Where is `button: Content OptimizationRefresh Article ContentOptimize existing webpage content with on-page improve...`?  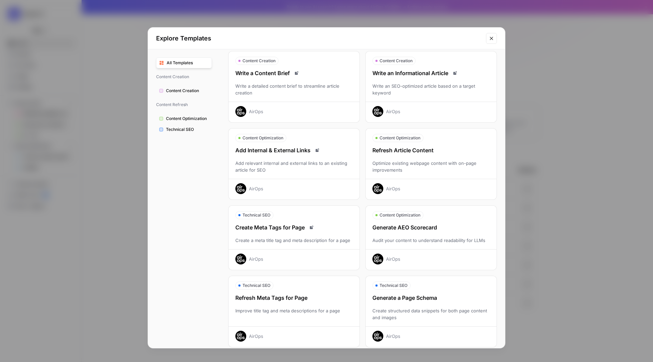 button: Content OptimizationRefresh Article ContentOptimize existing webpage content with on-page improve... is located at coordinates (431, 164).